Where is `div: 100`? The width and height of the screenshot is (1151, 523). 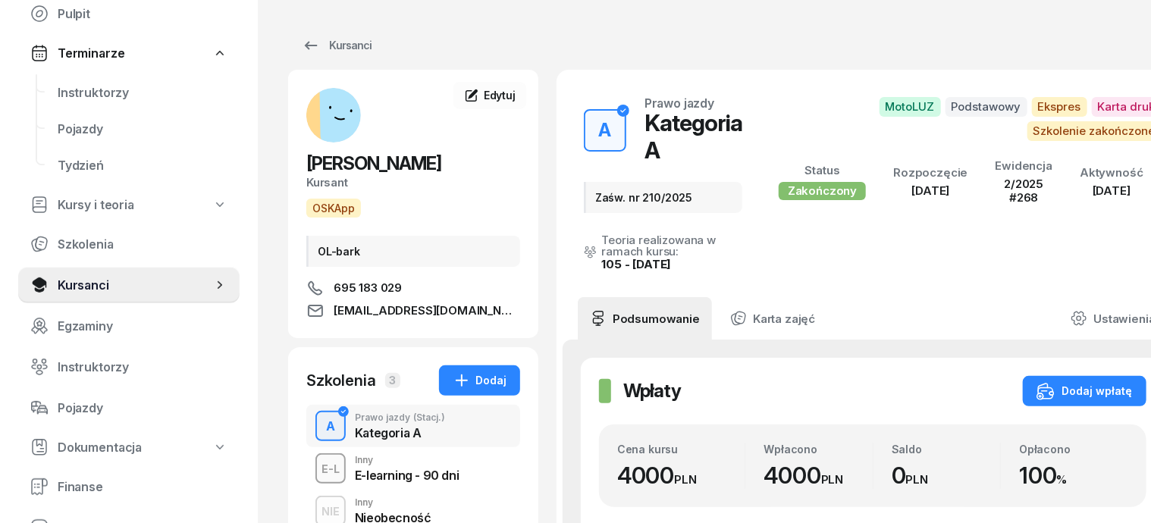 div: 100 is located at coordinates (1073, 475).